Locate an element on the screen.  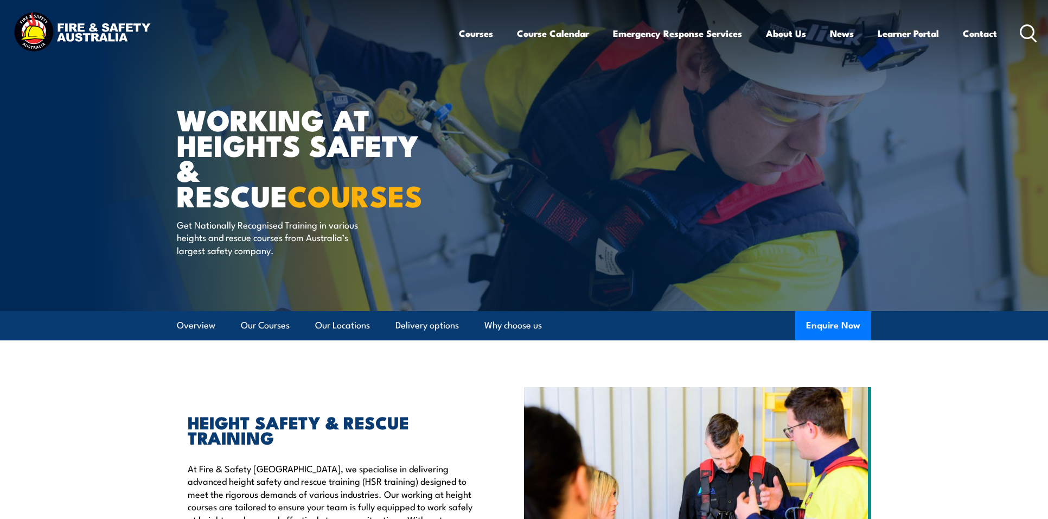
a: Contact is located at coordinates (980, 33).